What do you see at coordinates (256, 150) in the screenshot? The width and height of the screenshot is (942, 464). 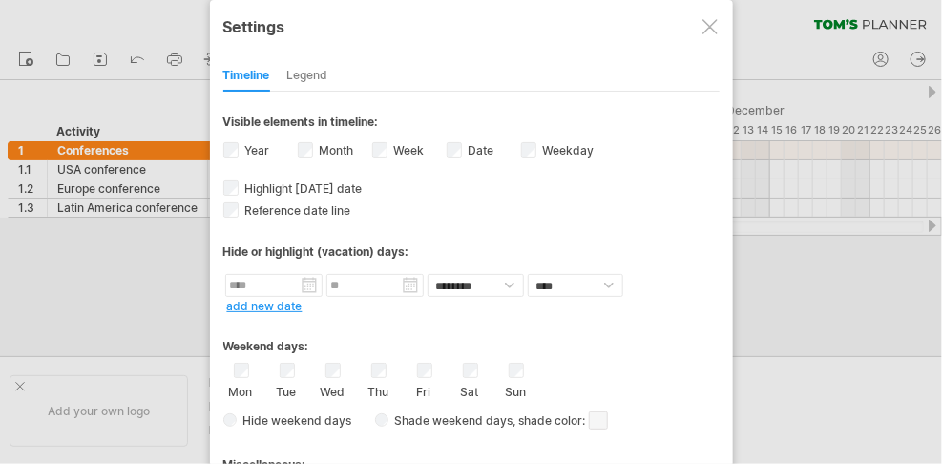 I see `label: Year` at bounding box center [256, 150].